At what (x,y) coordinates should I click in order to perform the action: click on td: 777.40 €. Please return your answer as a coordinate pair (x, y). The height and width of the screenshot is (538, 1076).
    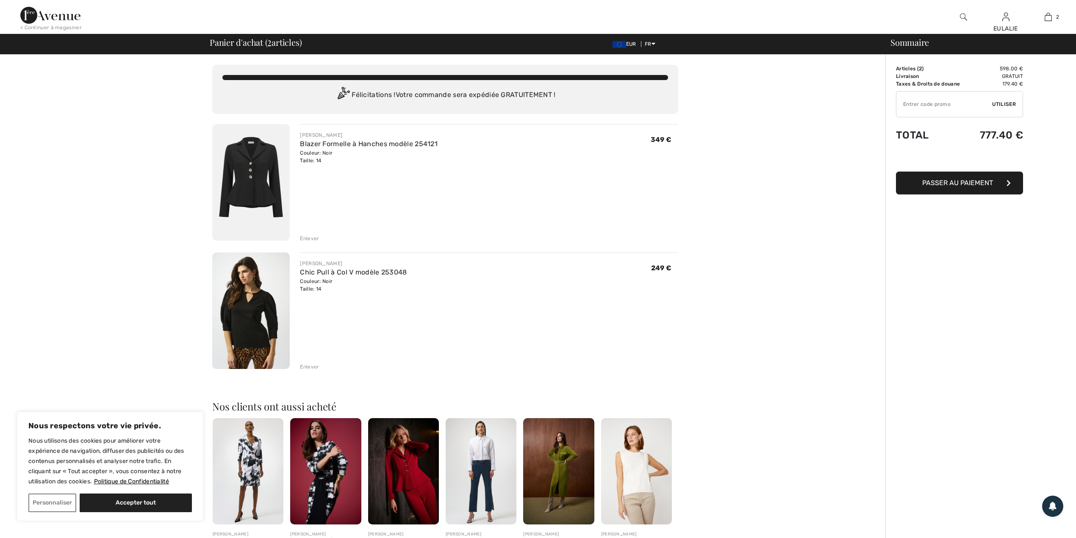
    Looking at the image, I should click on (998, 135).